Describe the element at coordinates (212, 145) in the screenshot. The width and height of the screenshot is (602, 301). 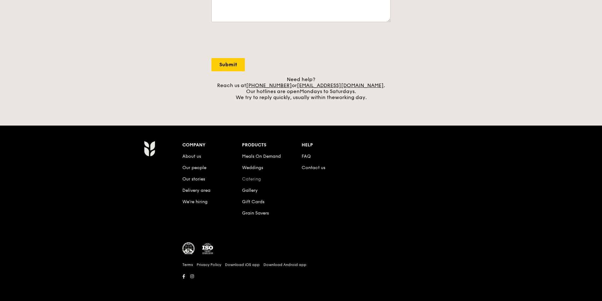
I see `div: Company` at that location.